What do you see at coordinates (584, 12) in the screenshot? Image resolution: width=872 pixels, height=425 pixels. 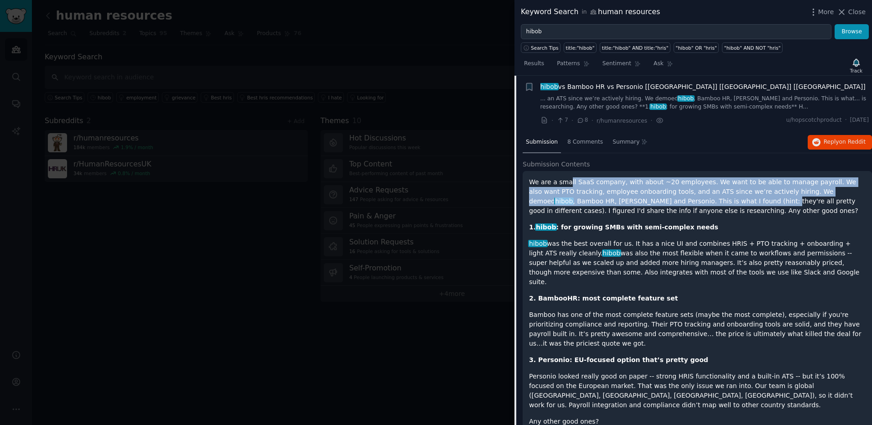 I see `span: in` at bounding box center [584, 12].